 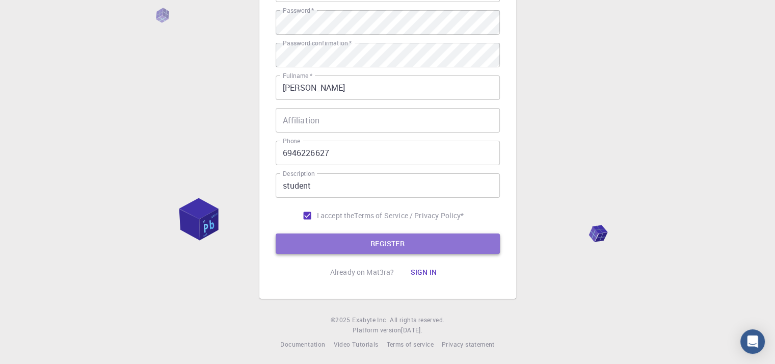 What do you see at coordinates (356, 344) in the screenshot?
I see `a: Video Tutorials` at bounding box center [356, 344].